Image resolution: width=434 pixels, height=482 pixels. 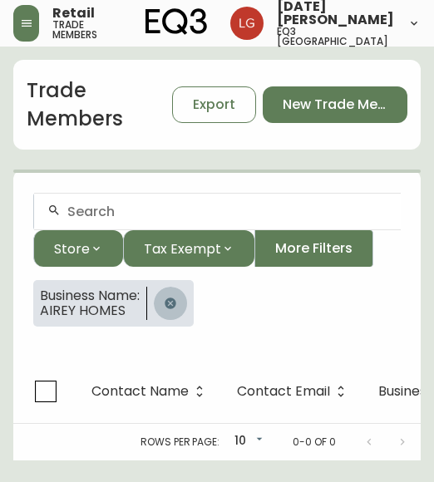 I want to click on button: More Filters, so click(x=313, y=248).